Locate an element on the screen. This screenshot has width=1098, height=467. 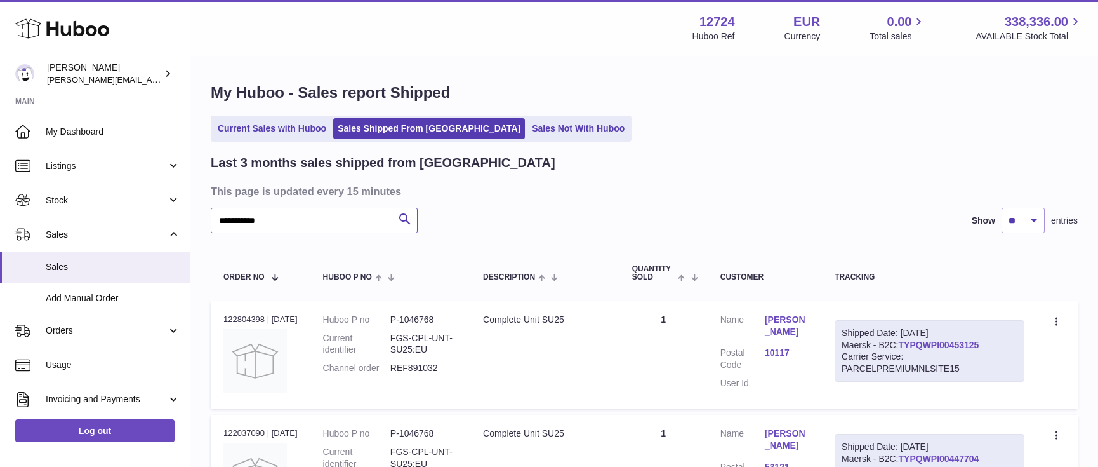
span: Orders is located at coordinates (106, 330).